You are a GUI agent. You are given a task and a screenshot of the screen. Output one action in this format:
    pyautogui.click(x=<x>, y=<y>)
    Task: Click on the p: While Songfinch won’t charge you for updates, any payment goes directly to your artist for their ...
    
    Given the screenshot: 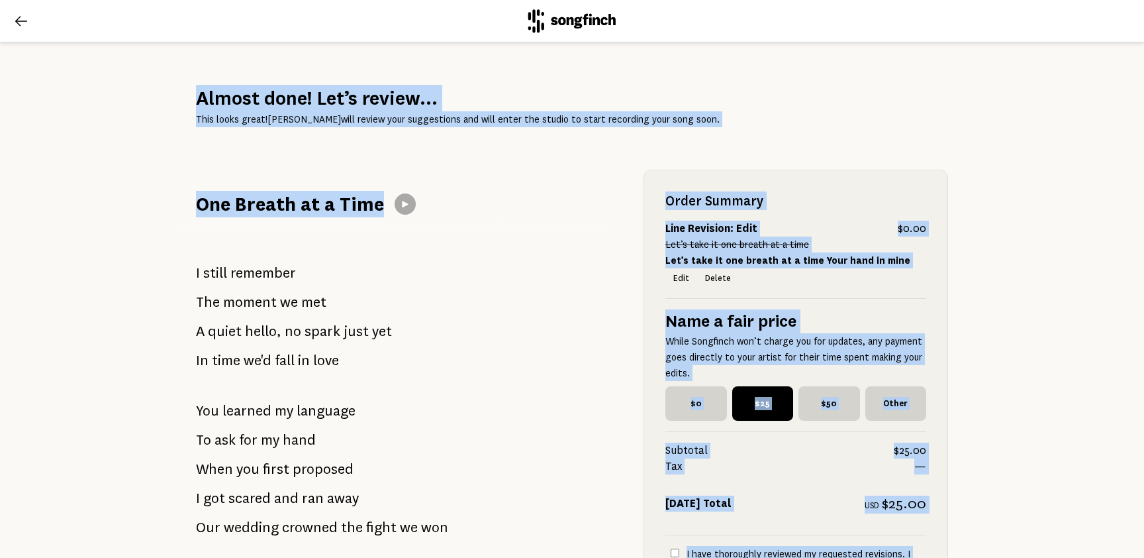 What is the action you would take?
    pyautogui.click(x=796, y=357)
    